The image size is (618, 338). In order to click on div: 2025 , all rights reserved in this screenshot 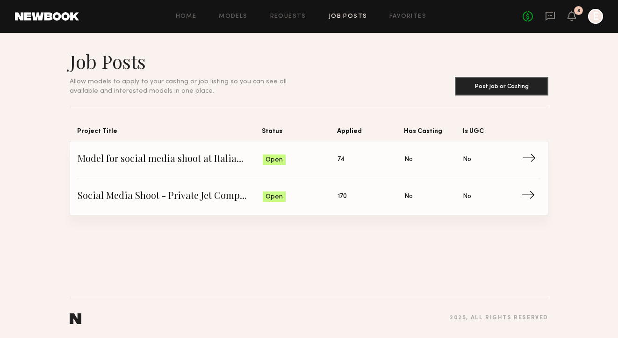, I will do `click(499, 318)`.